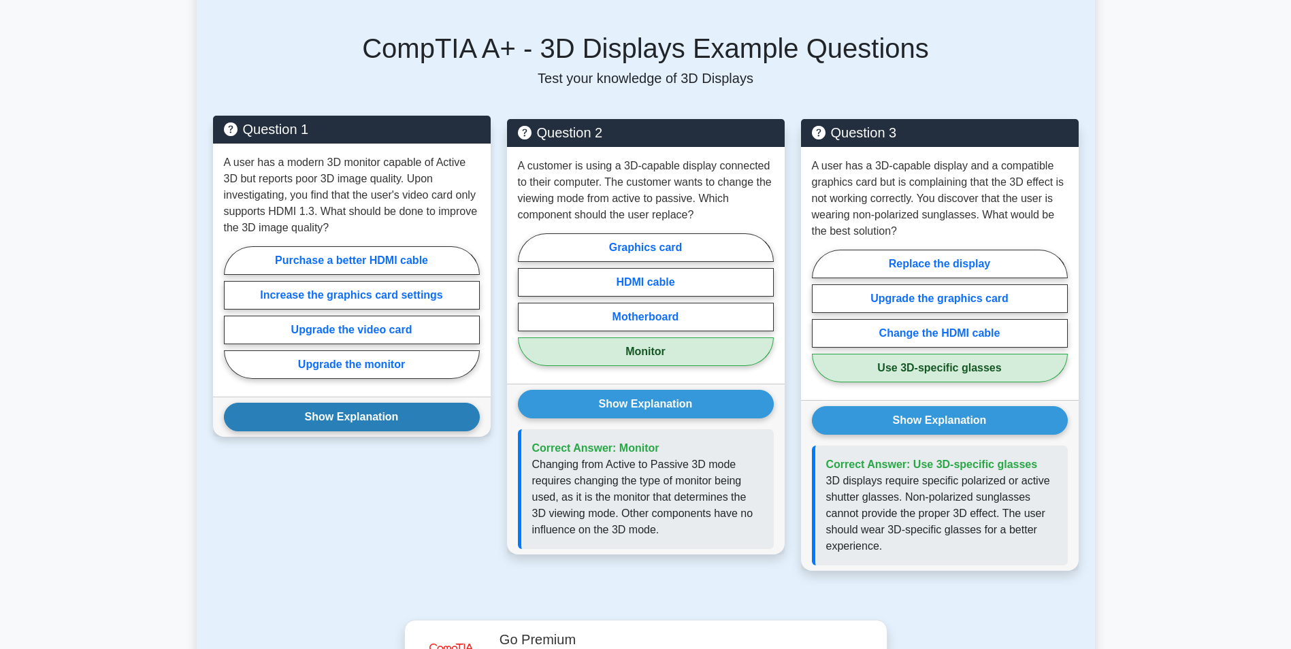 This screenshot has height=649, width=1291. Describe the element at coordinates (940, 368) in the screenshot. I see `label: Use 3D-specific glasses` at that location.